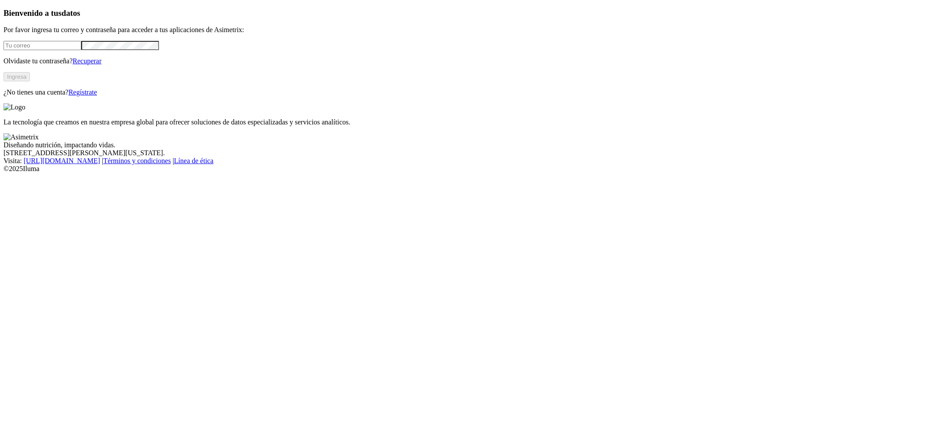  What do you see at coordinates (468, 61) in the screenshot?
I see `p: Olvidaste tu contraseña?` at bounding box center [468, 61].